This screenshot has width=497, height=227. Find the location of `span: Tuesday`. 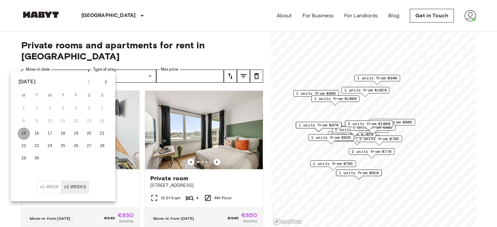

span: Tuesday is located at coordinates (37, 96).